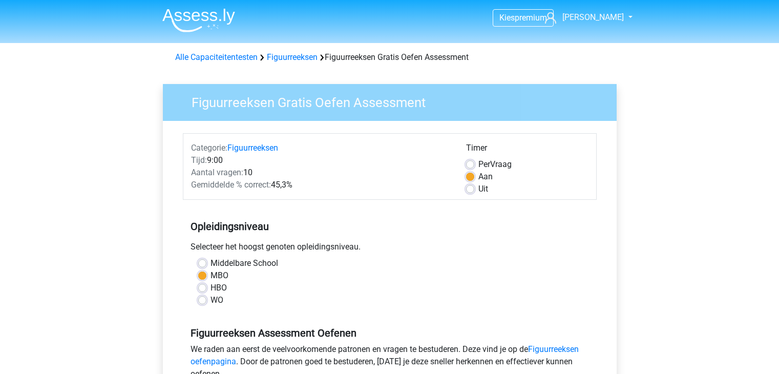 Image resolution: width=779 pixels, height=374 pixels. Describe the element at coordinates (507, 17) in the screenshot. I see `span: Kies` at that location.